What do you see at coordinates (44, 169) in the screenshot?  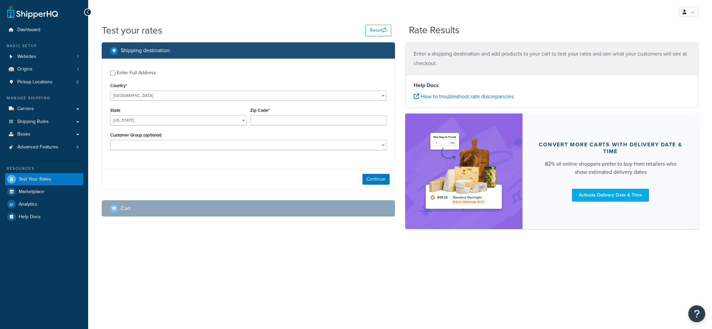 I see `div: Resources` at bounding box center [44, 169].